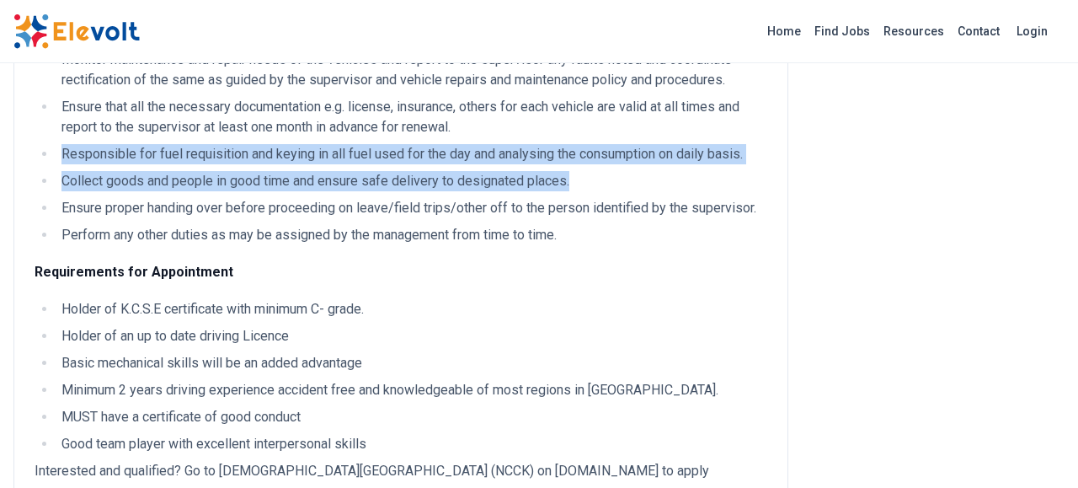 The width and height of the screenshot is (1078, 488). Describe the element at coordinates (412, 336) in the screenshot. I see `li: Holder of an up to date driving Licence` at that location.